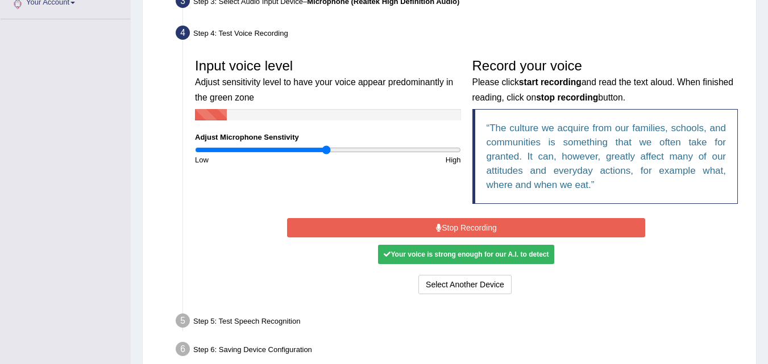 This screenshot has height=364, width=768. Describe the element at coordinates (247, 137) in the screenshot. I see `label: Adjust Microphone Senstivity` at that location.